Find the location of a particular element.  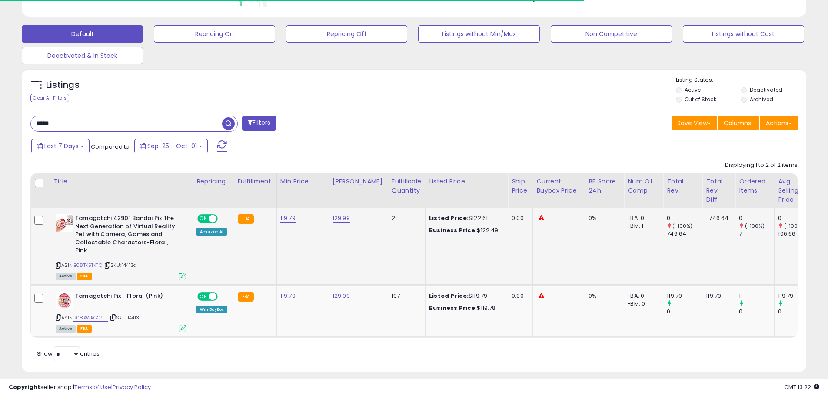

div: 106.66 is located at coordinates (795, 234).